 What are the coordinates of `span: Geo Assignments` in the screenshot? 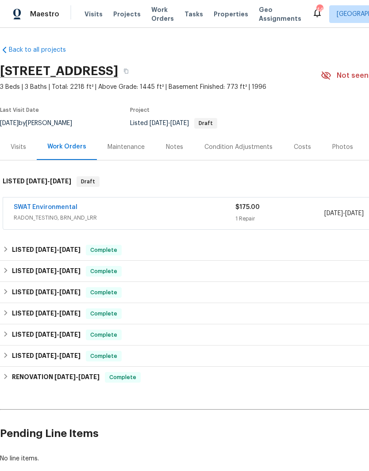 It's located at (280, 14).